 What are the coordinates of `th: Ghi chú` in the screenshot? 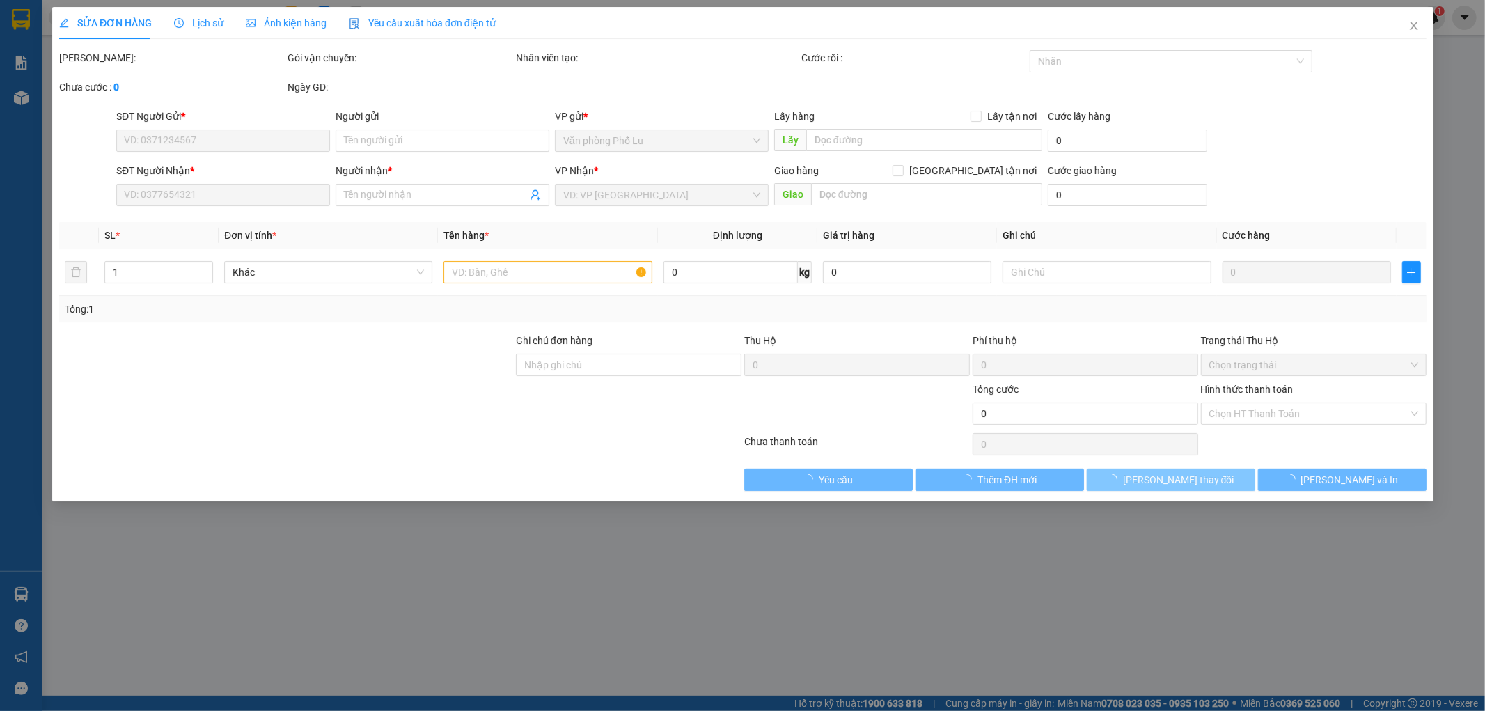 It's located at (1106, 235).